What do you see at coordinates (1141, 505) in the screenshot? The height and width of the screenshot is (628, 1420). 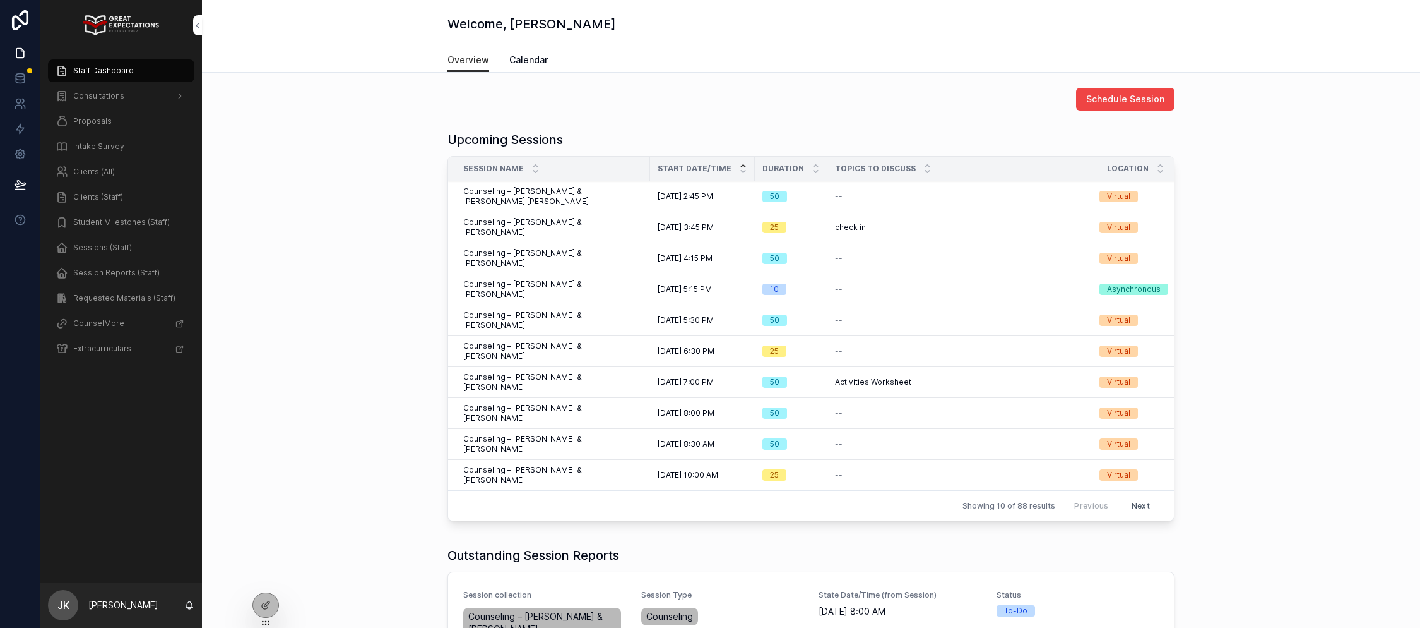 I see `button: Next` at bounding box center [1141, 505].